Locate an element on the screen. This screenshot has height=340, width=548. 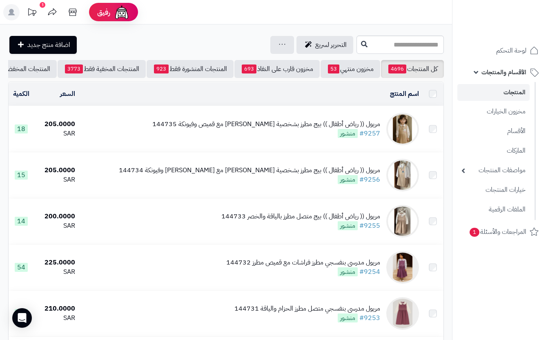
span: 53 is located at coordinates (334, 69).